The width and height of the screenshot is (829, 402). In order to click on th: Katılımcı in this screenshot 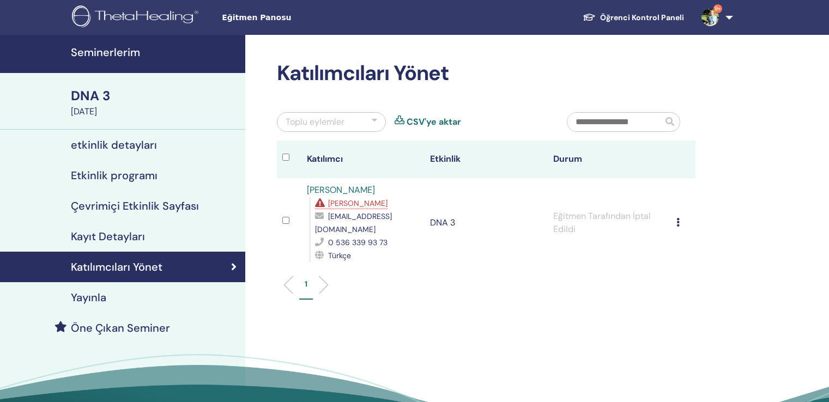, I will do `click(363, 159)`.